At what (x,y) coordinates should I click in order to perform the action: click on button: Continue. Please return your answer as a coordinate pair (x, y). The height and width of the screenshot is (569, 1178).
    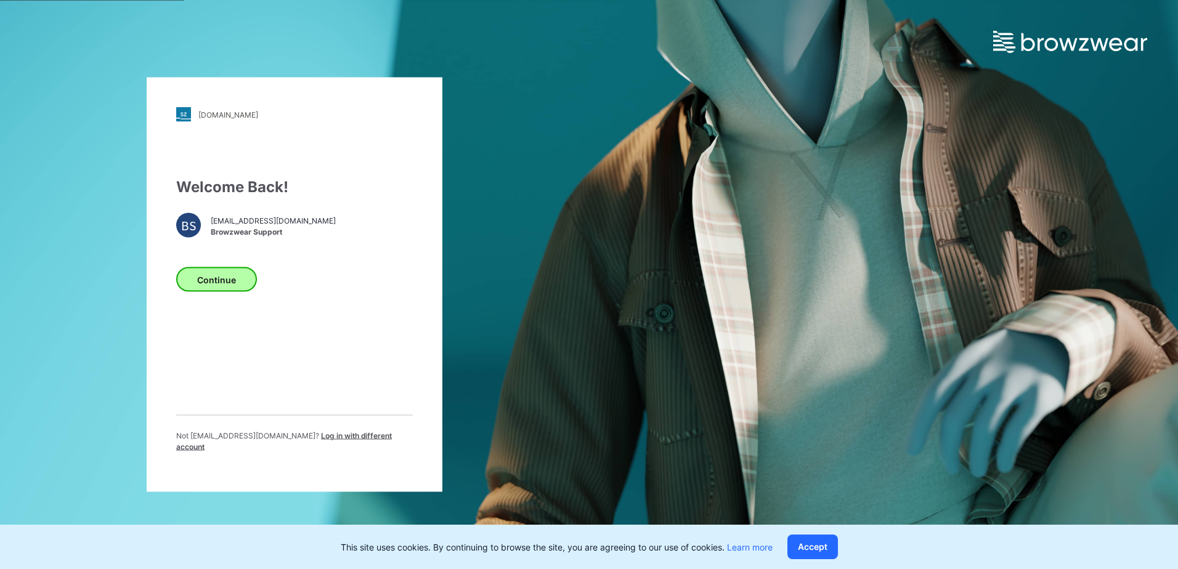
    Looking at the image, I should click on (216, 280).